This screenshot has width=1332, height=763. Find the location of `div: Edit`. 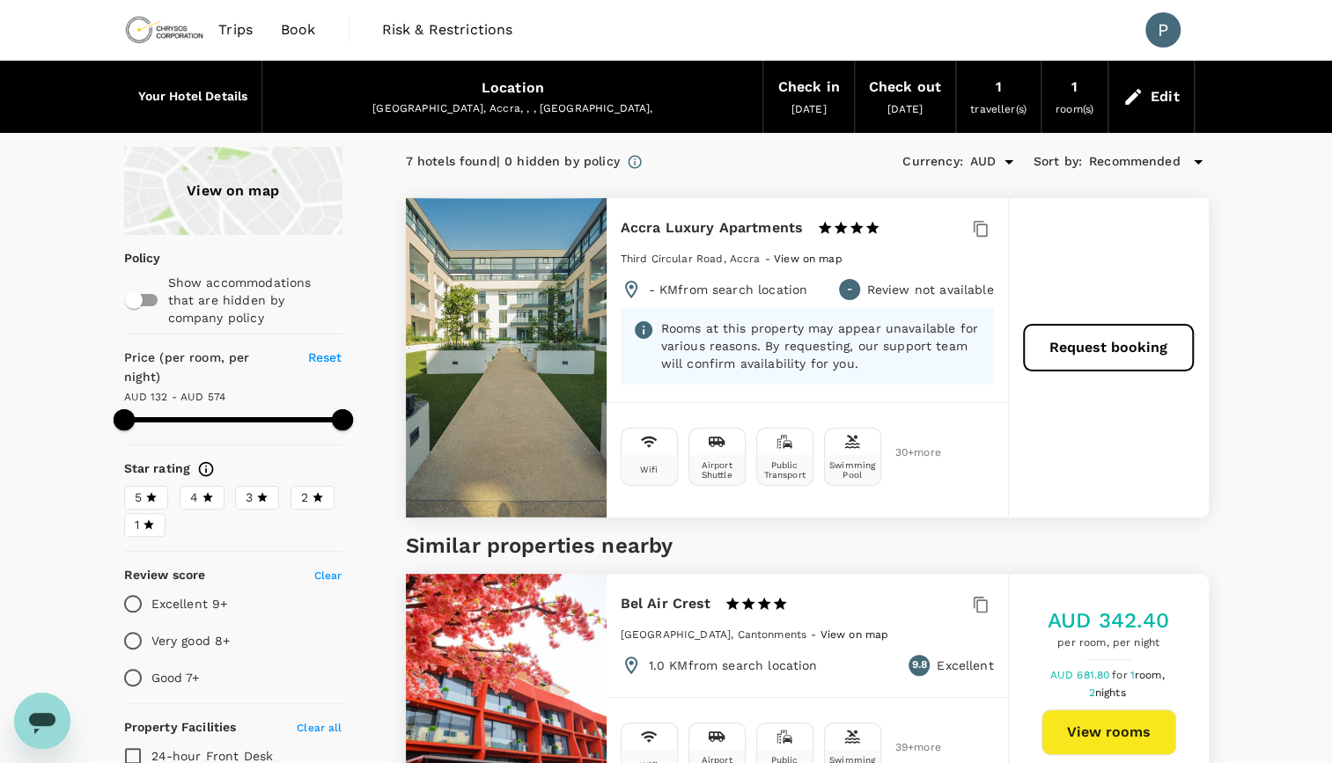

div: Edit is located at coordinates (1165, 97).